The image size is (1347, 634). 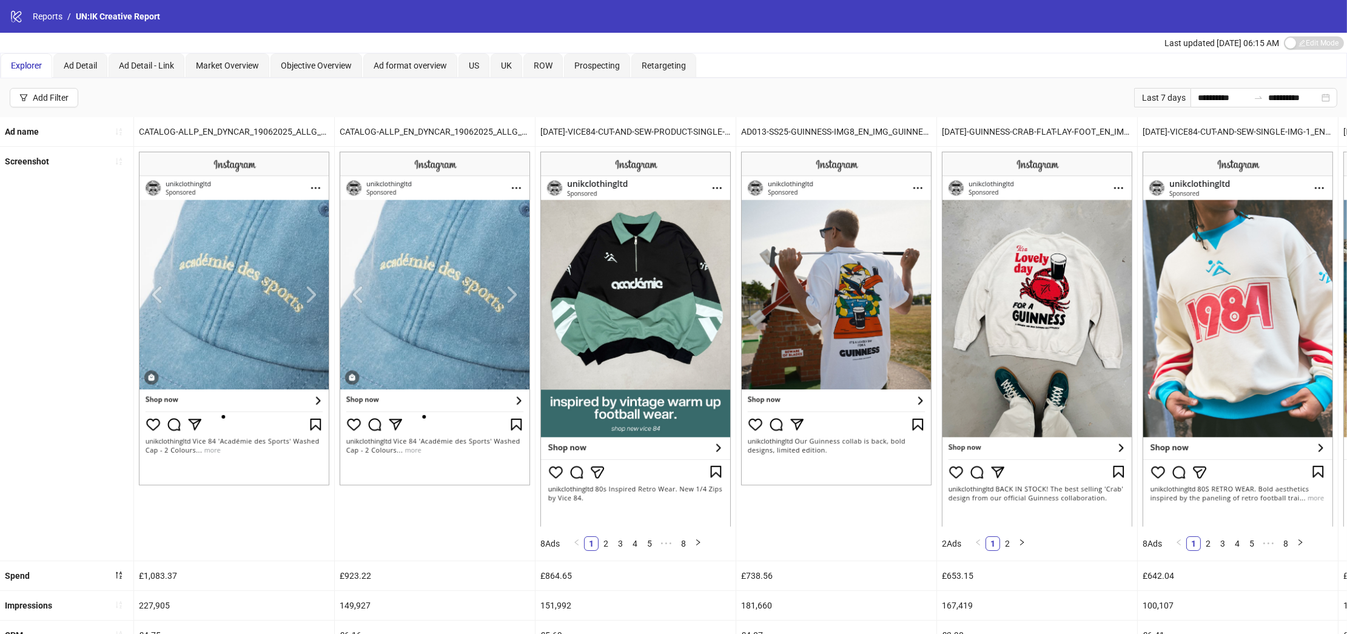 What do you see at coordinates (951, 543) in the screenshot?
I see `span: 2 Ads` at bounding box center [951, 543].